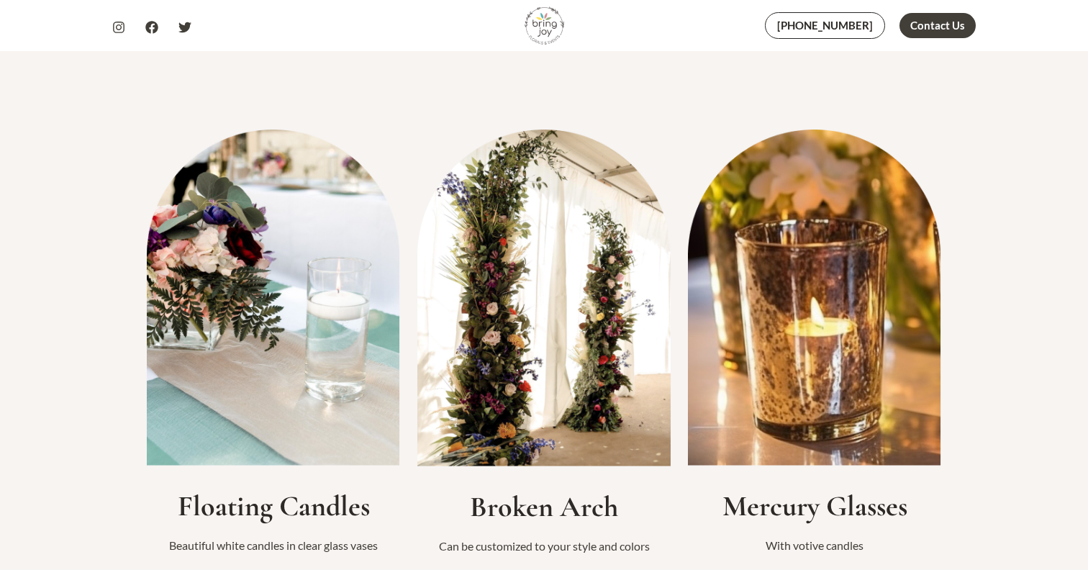  I want to click on h2: Floating Candles, so click(273, 506).